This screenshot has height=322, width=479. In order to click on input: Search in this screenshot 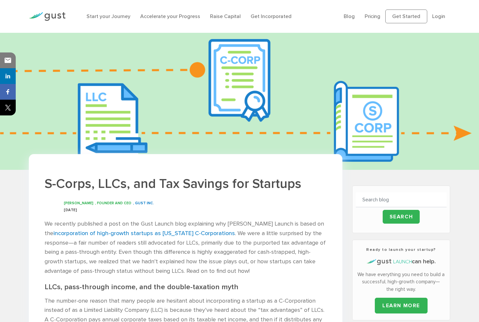, I will do `click(402, 217)`.